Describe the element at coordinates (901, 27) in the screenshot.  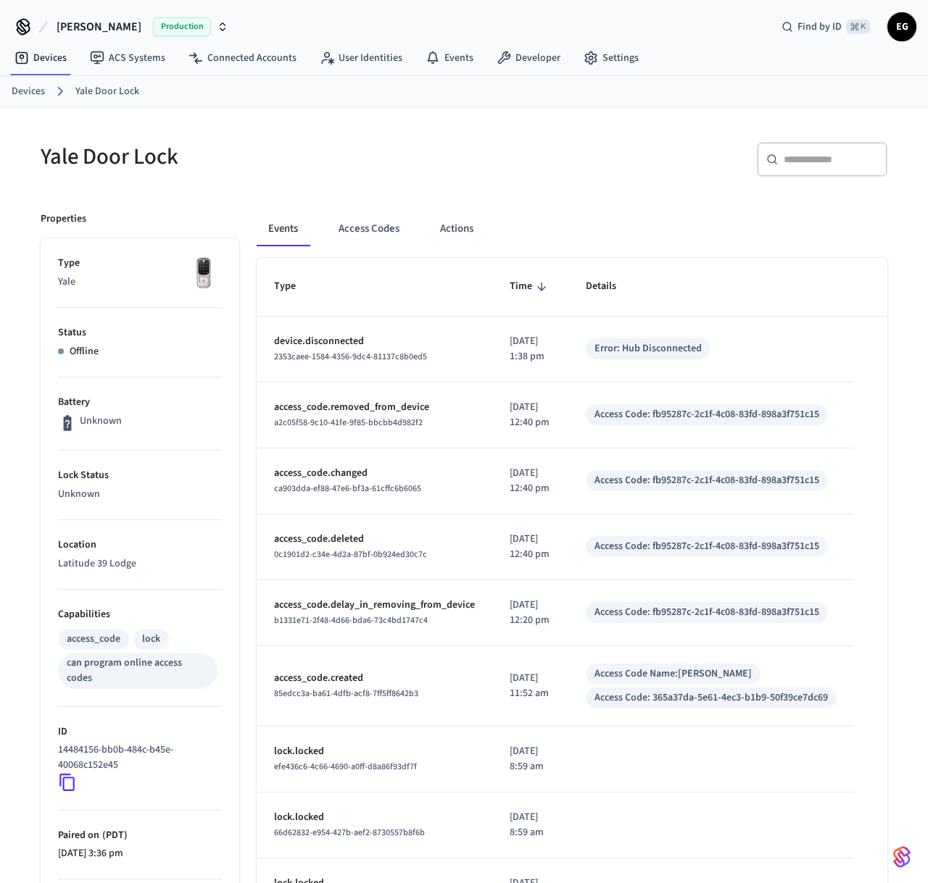
I see `button: EG` at that location.